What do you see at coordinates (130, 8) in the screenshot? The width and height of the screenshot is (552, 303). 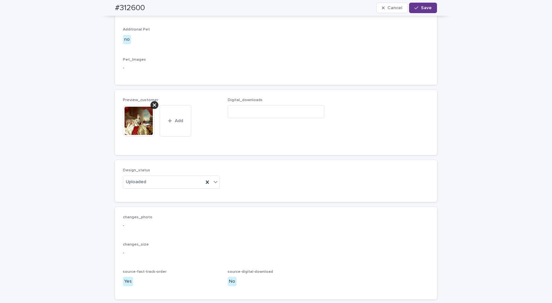 I see `h2: #312600` at bounding box center [130, 8].